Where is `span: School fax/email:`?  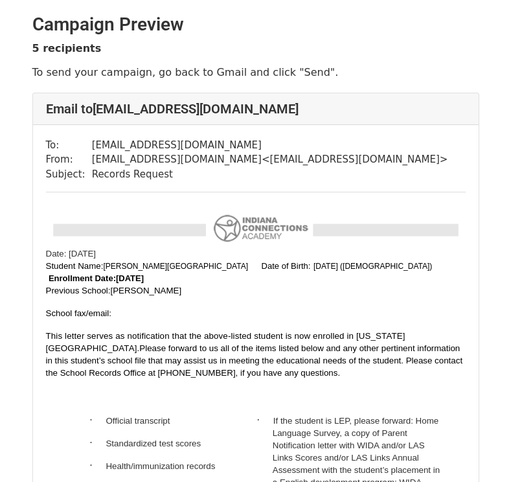 span: School fax/email: is located at coordinates (79, 313).